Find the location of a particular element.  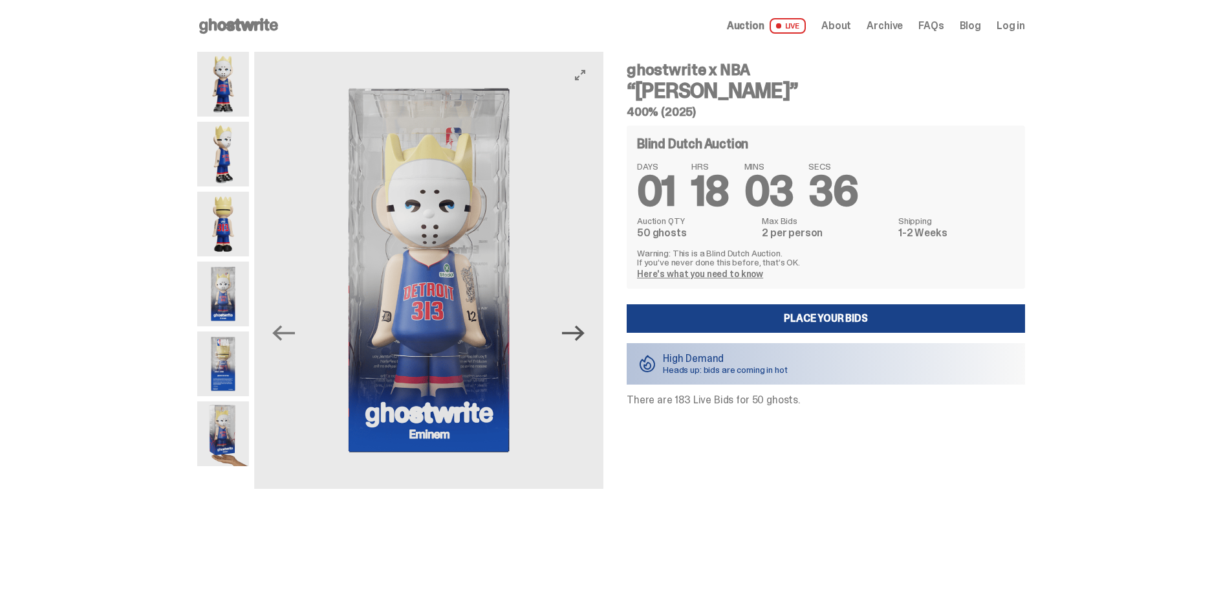

h4: Blind Dutch Auction is located at coordinates (693, 144).